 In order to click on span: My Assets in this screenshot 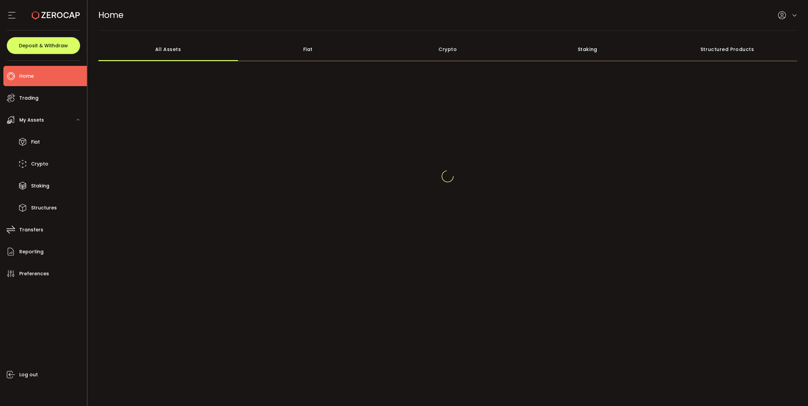, I will do `click(31, 120)`.